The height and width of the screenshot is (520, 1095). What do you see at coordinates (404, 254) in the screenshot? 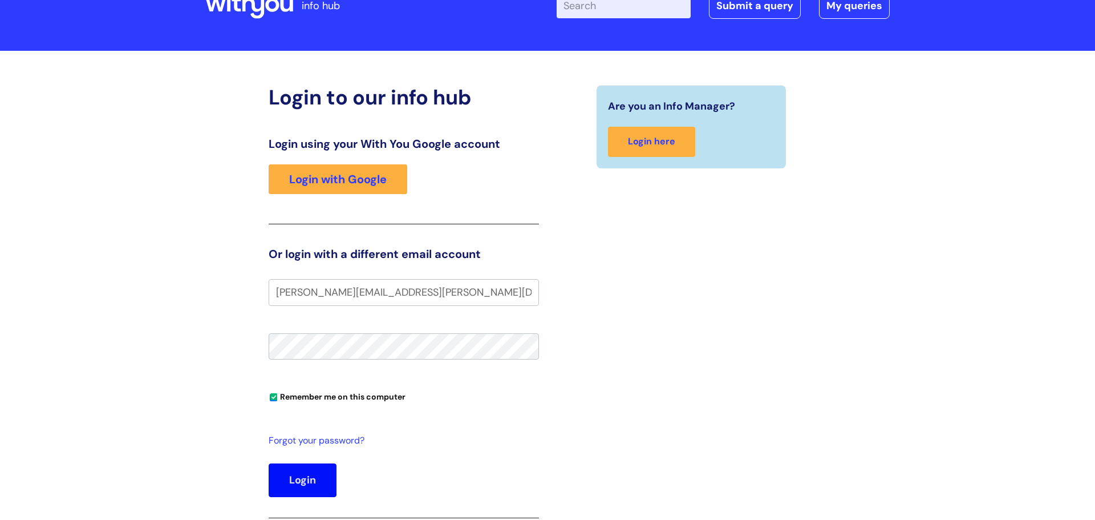
I see `h3: Or login with a different email account` at bounding box center [404, 254].